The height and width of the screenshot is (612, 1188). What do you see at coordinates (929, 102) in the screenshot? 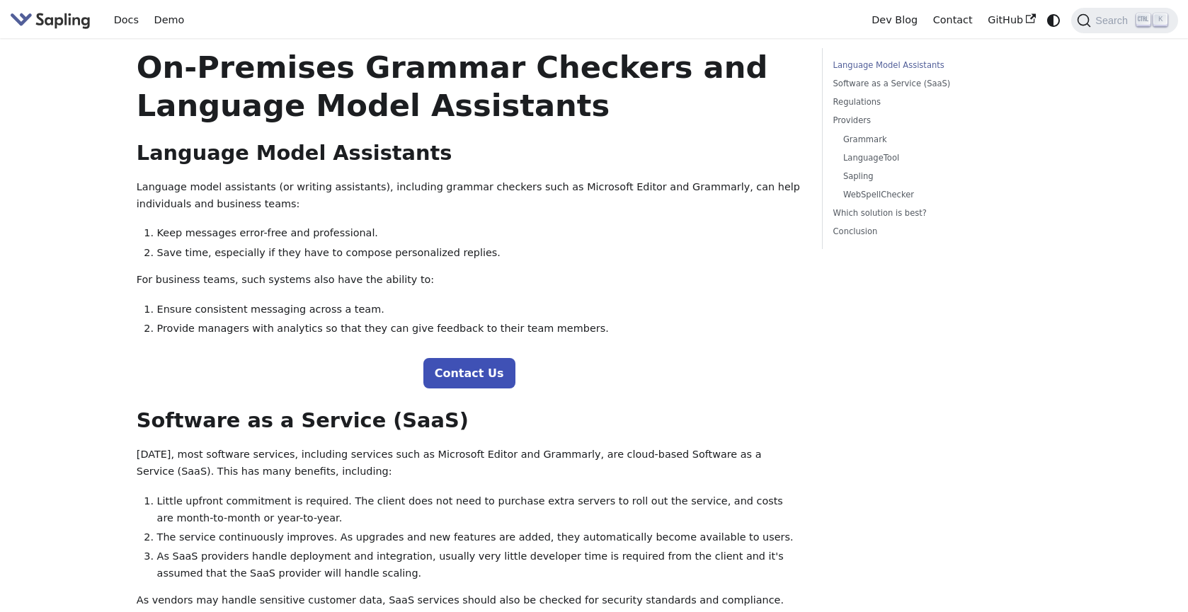
I see `a: Regulations` at bounding box center [929, 102].